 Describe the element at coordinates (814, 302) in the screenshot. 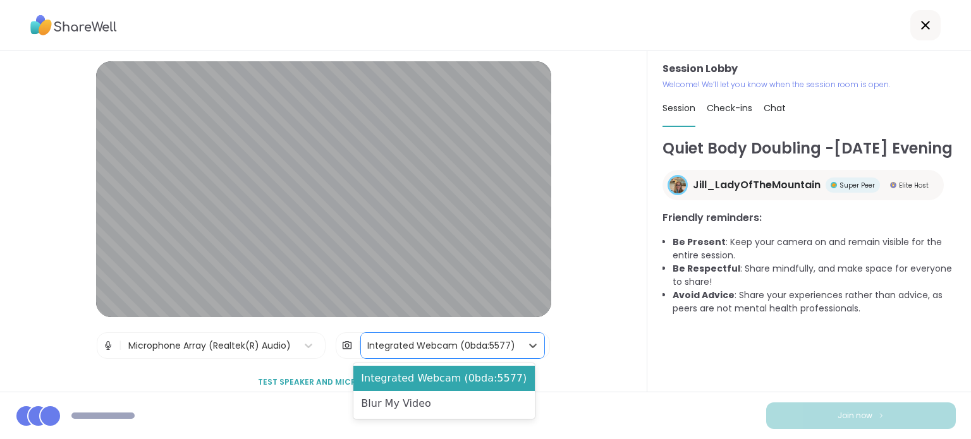

I see `li: : Share your experiences rather than advice, as peers are not mental health professionals.` at that location.